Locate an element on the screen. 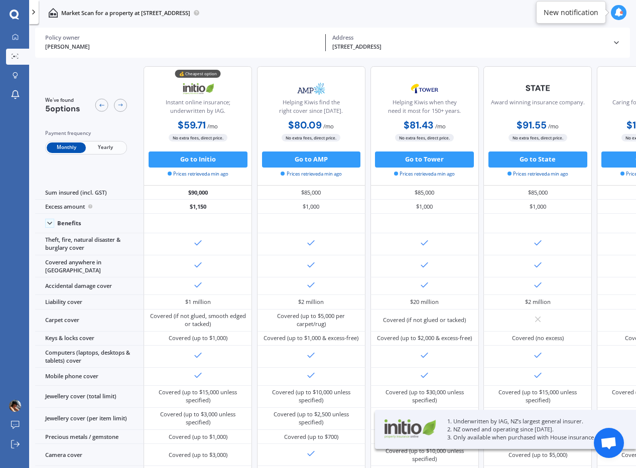 This screenshot has height=468, width=636. div: New notification is located at coordinates (571, 13).